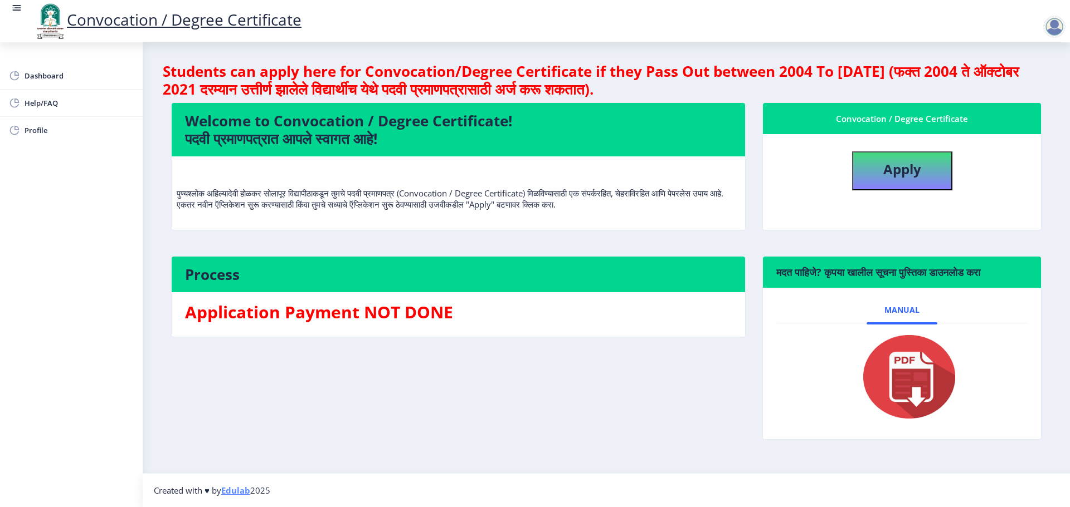 The image size is (1070, 507). I want to click on a: Edulab, so click(236, 491).